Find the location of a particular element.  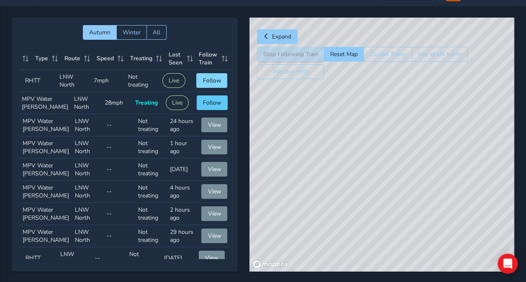

button: Autumn is located at coordinates (100, 32).